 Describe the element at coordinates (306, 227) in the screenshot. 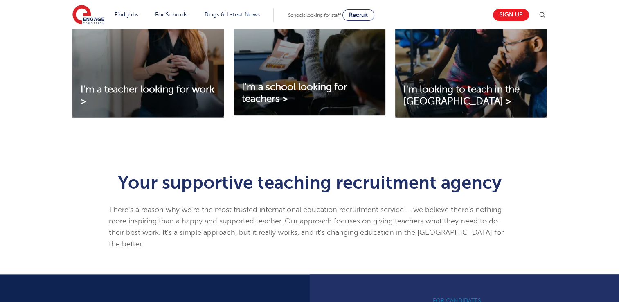

I see `span: There’s a reason why we’re the most trusted international education recruitment service – we beli...` at that location.